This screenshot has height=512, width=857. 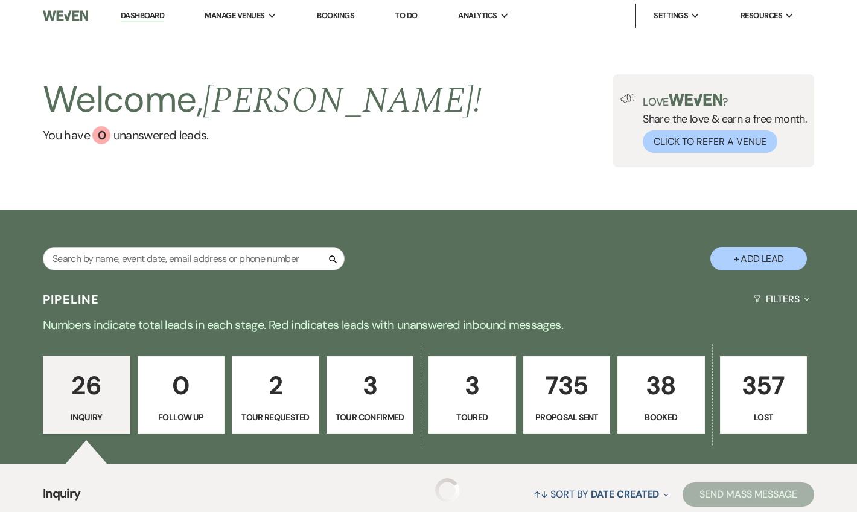 I want to click on button: + Add Lead, so click(x=759, y=258).